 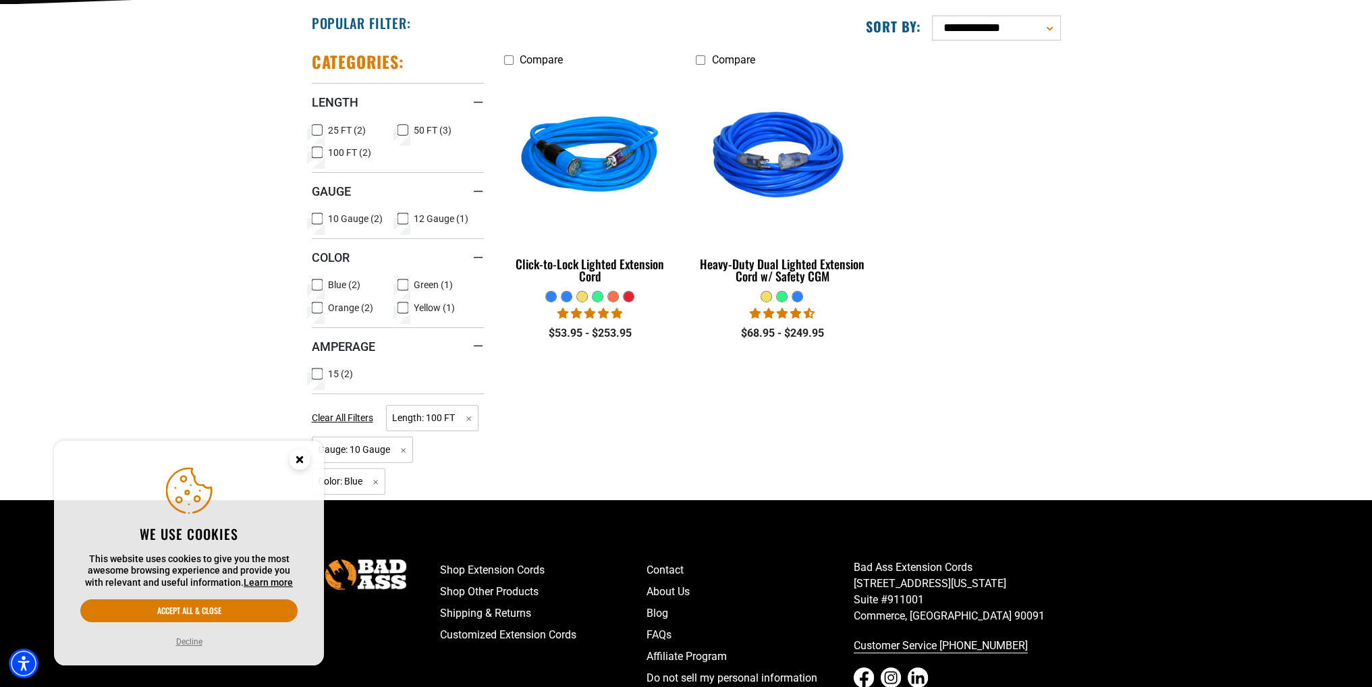 I want to click on div: $68.95 - $249.95, so click(x=781, y=333).